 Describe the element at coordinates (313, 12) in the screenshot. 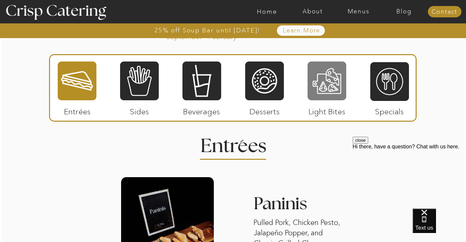

I see `nav: About` at that location.